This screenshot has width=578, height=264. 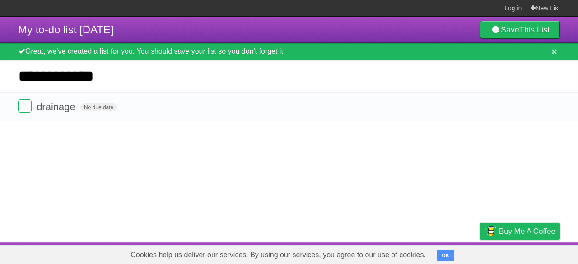 I want to click on a: Suggest a feature, so click(x=531, y=253).